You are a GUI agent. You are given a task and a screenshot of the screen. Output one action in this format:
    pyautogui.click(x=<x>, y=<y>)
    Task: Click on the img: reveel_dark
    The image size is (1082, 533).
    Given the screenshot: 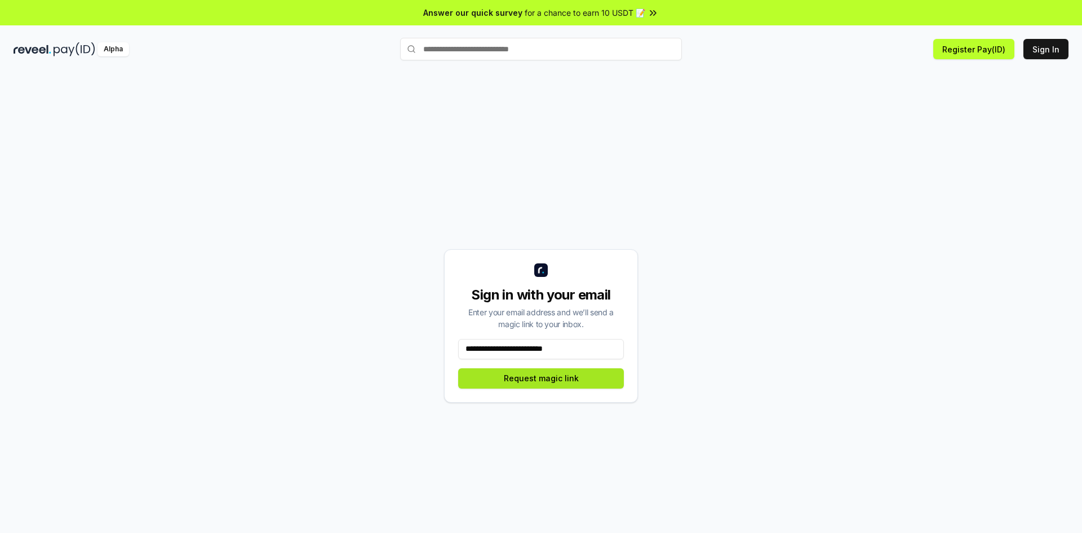 What is the action you would take?
    pyautogui.click(x=32, y=49)
    